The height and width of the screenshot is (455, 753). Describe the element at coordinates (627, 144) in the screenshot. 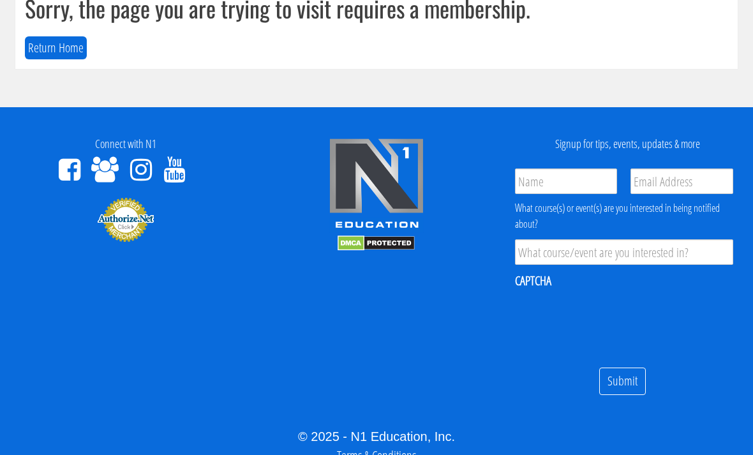

I see `h4: Signup for tips, events, updates & more` at that location.